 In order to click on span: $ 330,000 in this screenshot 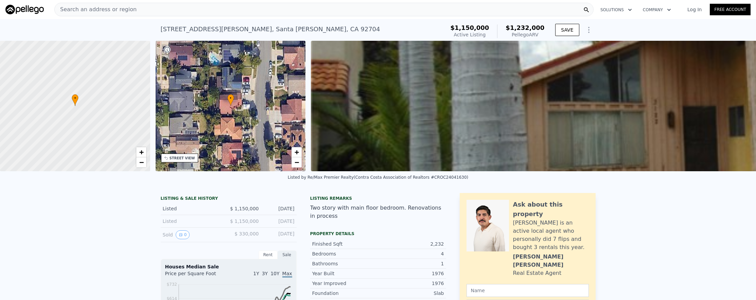, I will do `click(246, 234)`.